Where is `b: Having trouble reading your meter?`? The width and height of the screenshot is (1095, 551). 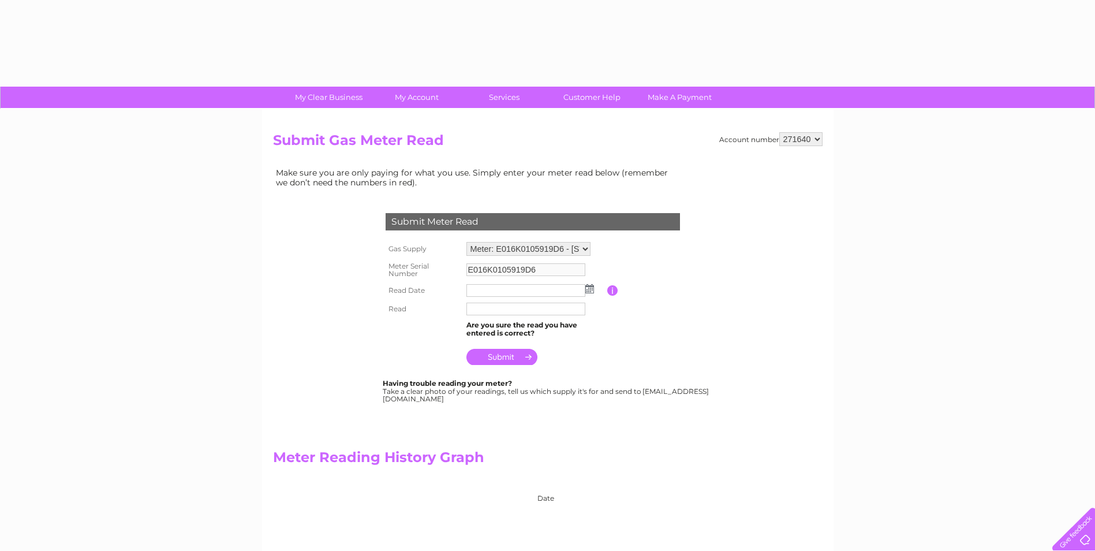 b: Having trouble reading your meter? is located at coordinates (447, 383).